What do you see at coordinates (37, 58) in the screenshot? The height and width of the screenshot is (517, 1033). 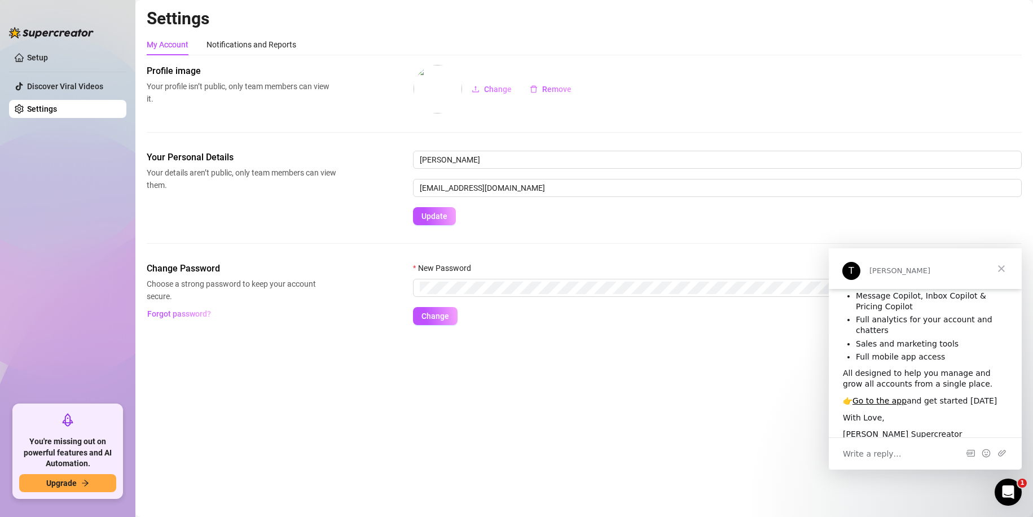 I see `a: Setup` at bounding box center [37, 58].